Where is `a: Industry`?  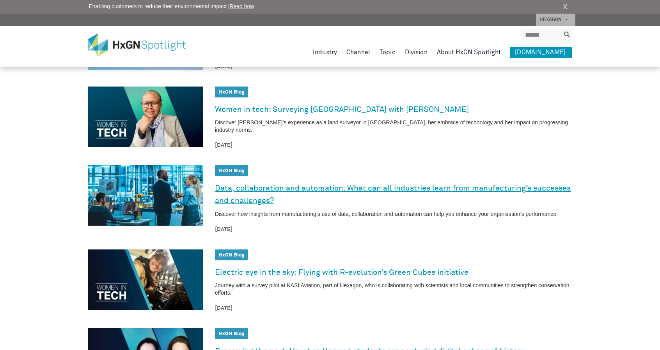 a: Industry is located at coordinates (325, 52).